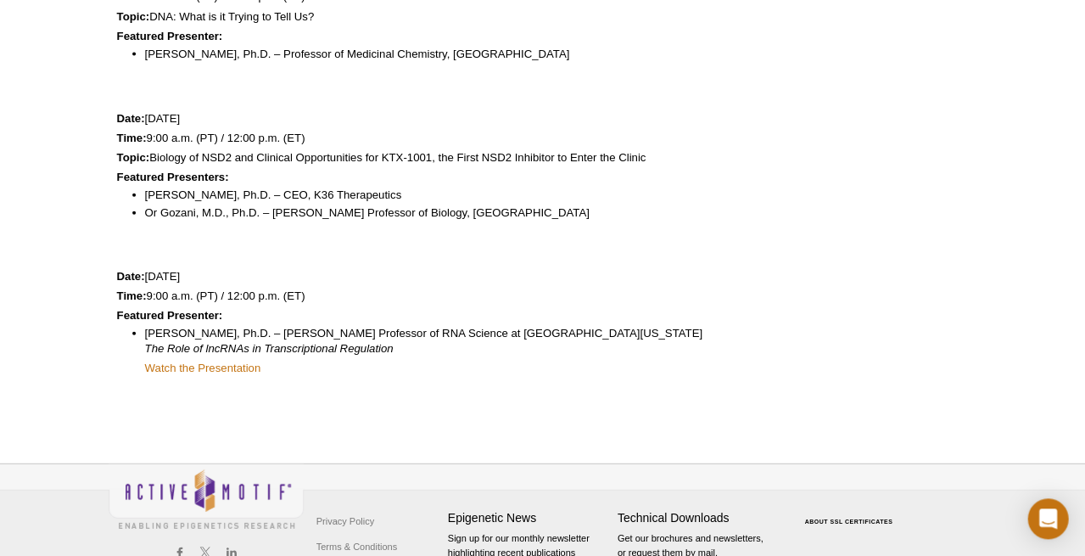 The image size is (1085, 556). What do you see at coordinates (851, 512) in the screenshot?
I see `table: Click to Verify - This site chose Symantec SSL for secure e-commerce and confidential communicati...` at bounding box center [851, 512].